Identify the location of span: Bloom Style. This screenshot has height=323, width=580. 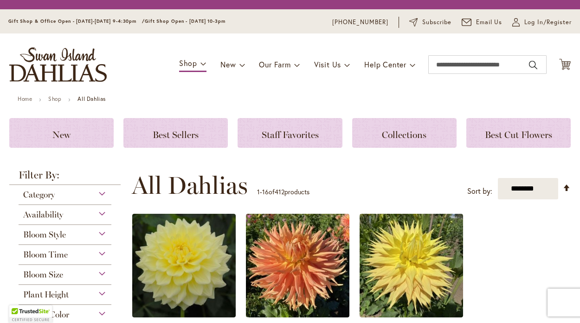
(45, 234).